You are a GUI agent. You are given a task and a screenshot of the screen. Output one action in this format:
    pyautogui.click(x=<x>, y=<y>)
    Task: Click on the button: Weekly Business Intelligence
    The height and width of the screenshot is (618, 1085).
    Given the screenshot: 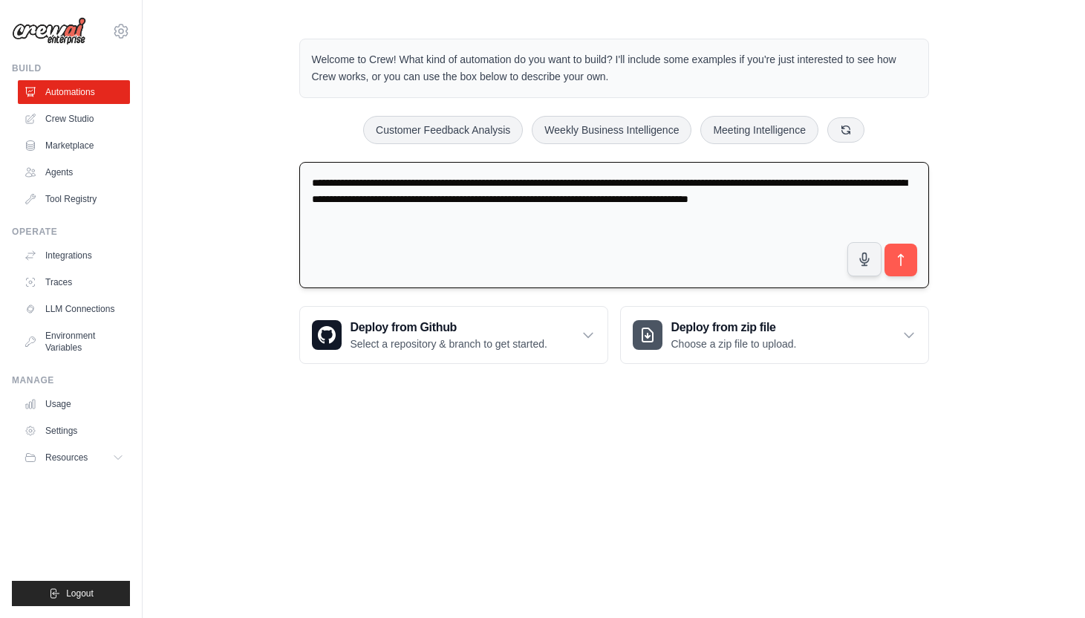 What is the action you would take?
    pyautogui.click(x=611, y=130)
    